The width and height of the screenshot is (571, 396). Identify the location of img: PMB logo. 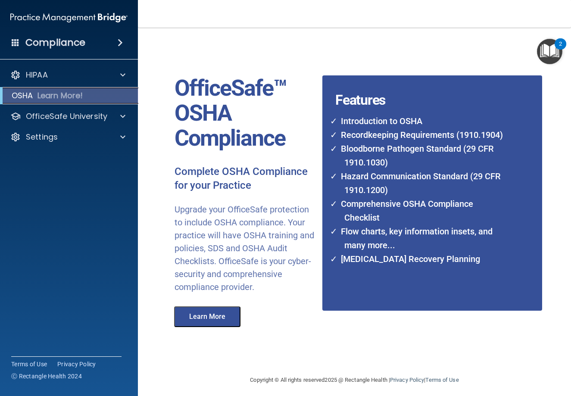
(69, 18).